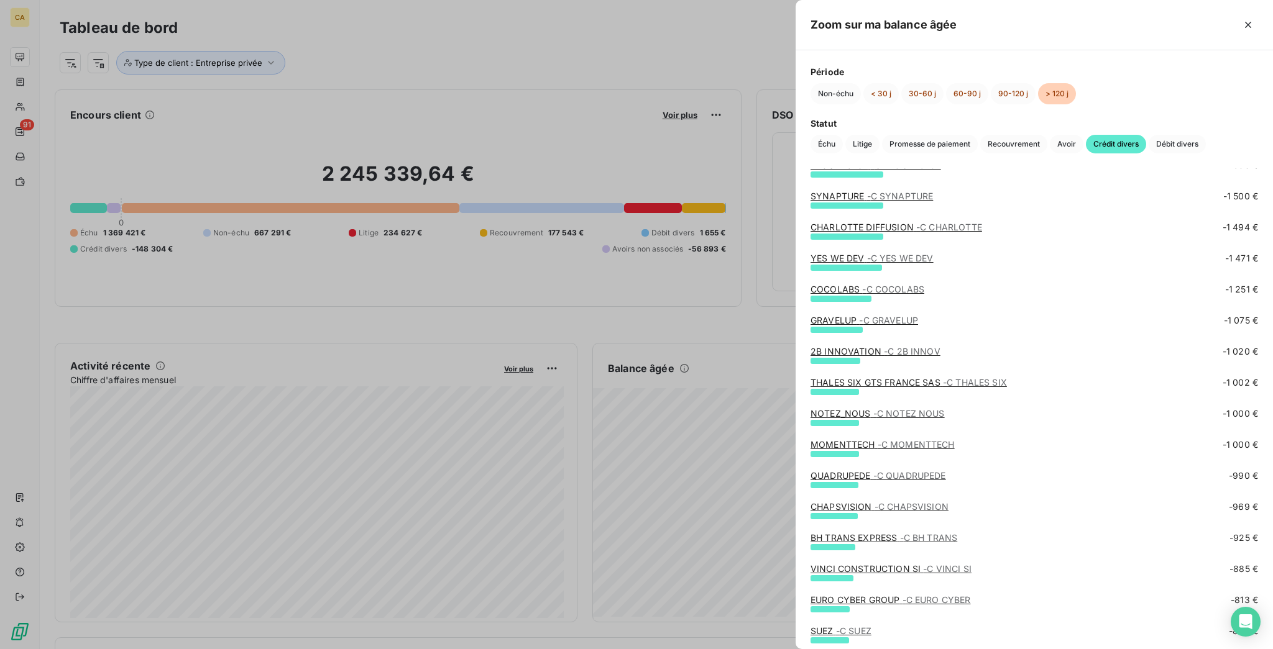 Image resolution: width=1273 pixels, height=649 pixels. I want to click on span: - C GRAVELUP, so click(888, 320).